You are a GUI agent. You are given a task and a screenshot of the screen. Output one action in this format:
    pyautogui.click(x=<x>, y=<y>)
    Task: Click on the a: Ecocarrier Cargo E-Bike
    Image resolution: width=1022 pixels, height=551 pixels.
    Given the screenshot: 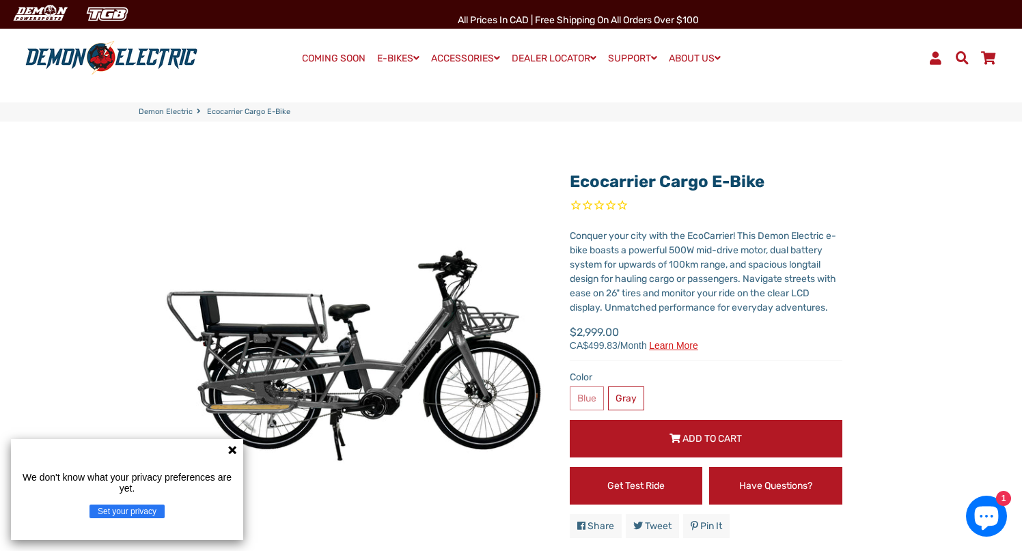 What is the action you would take?
    pyautogui.click(x=667, y=182)
    